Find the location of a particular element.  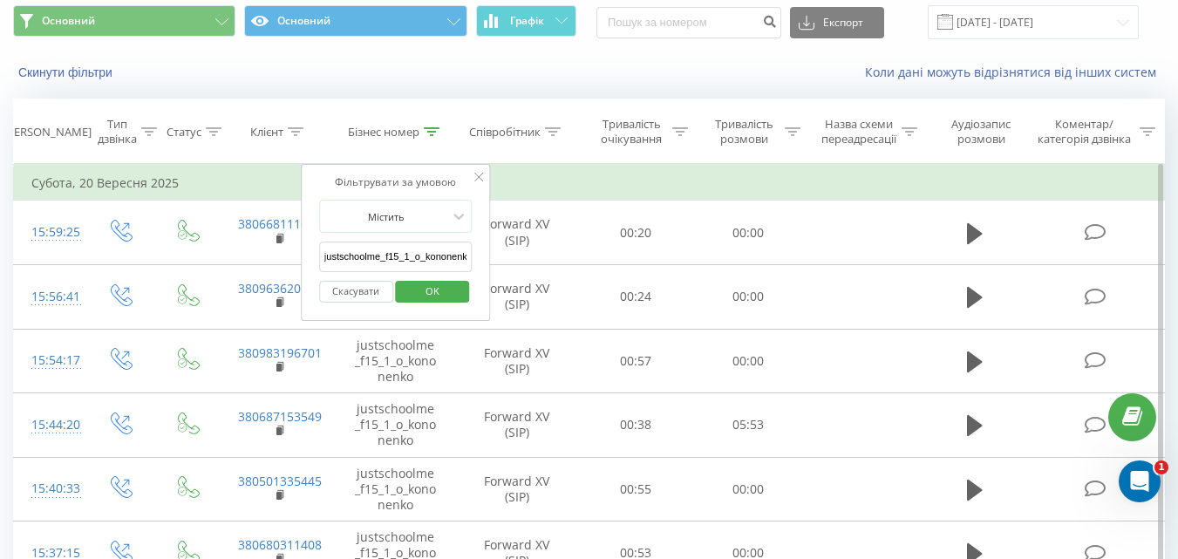

div: Аудіозапис розмови is located at coordinates (981, 132).